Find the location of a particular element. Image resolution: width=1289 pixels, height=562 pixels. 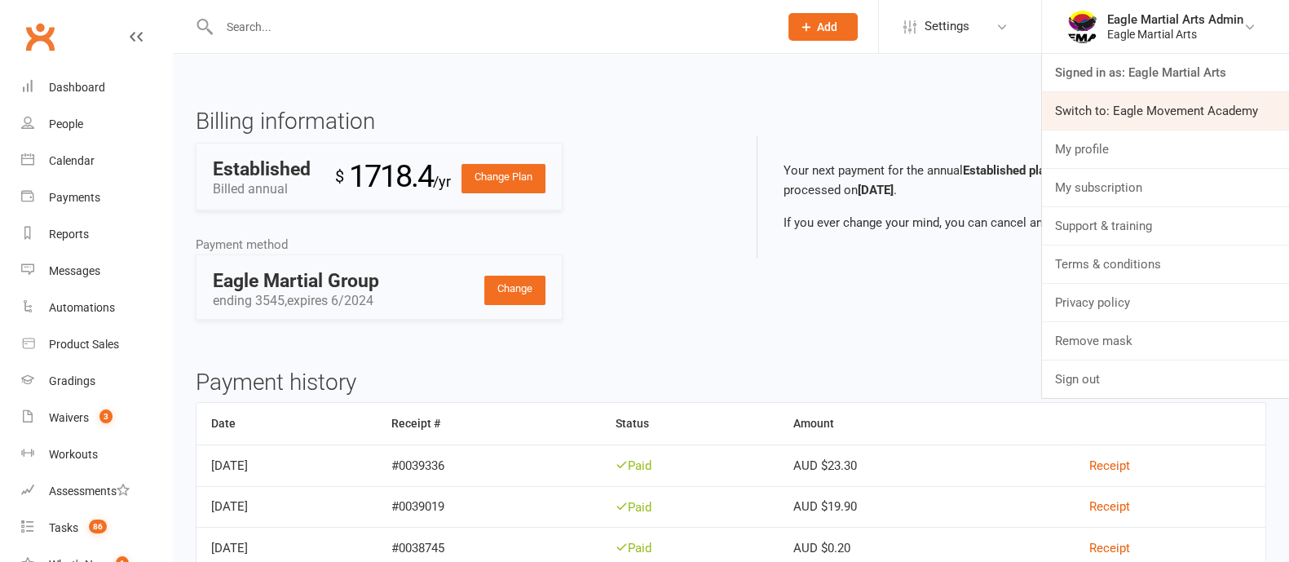

div: Eagle Martial Arts is located at coordinates (1175, 34).